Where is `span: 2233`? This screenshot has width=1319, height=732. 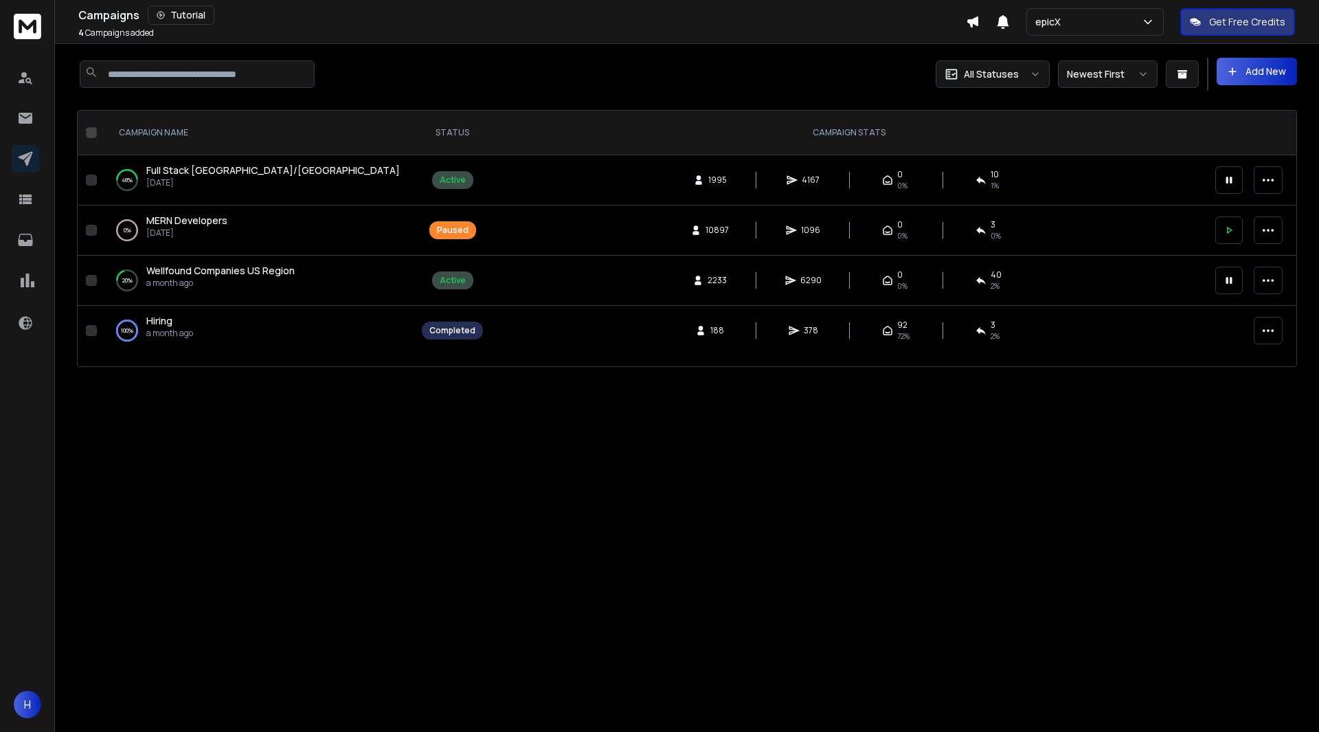
span: 2233 is located at coordinates (717, 280).